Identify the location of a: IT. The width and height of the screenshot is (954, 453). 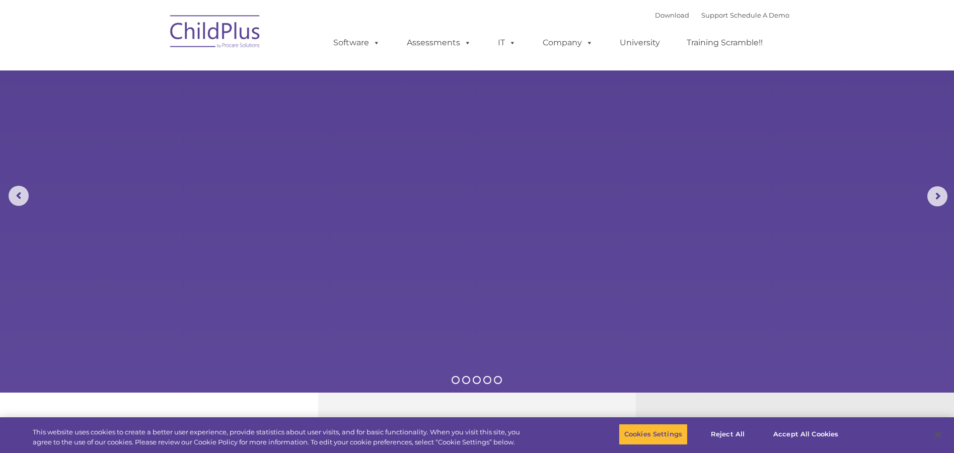
(507, 43).